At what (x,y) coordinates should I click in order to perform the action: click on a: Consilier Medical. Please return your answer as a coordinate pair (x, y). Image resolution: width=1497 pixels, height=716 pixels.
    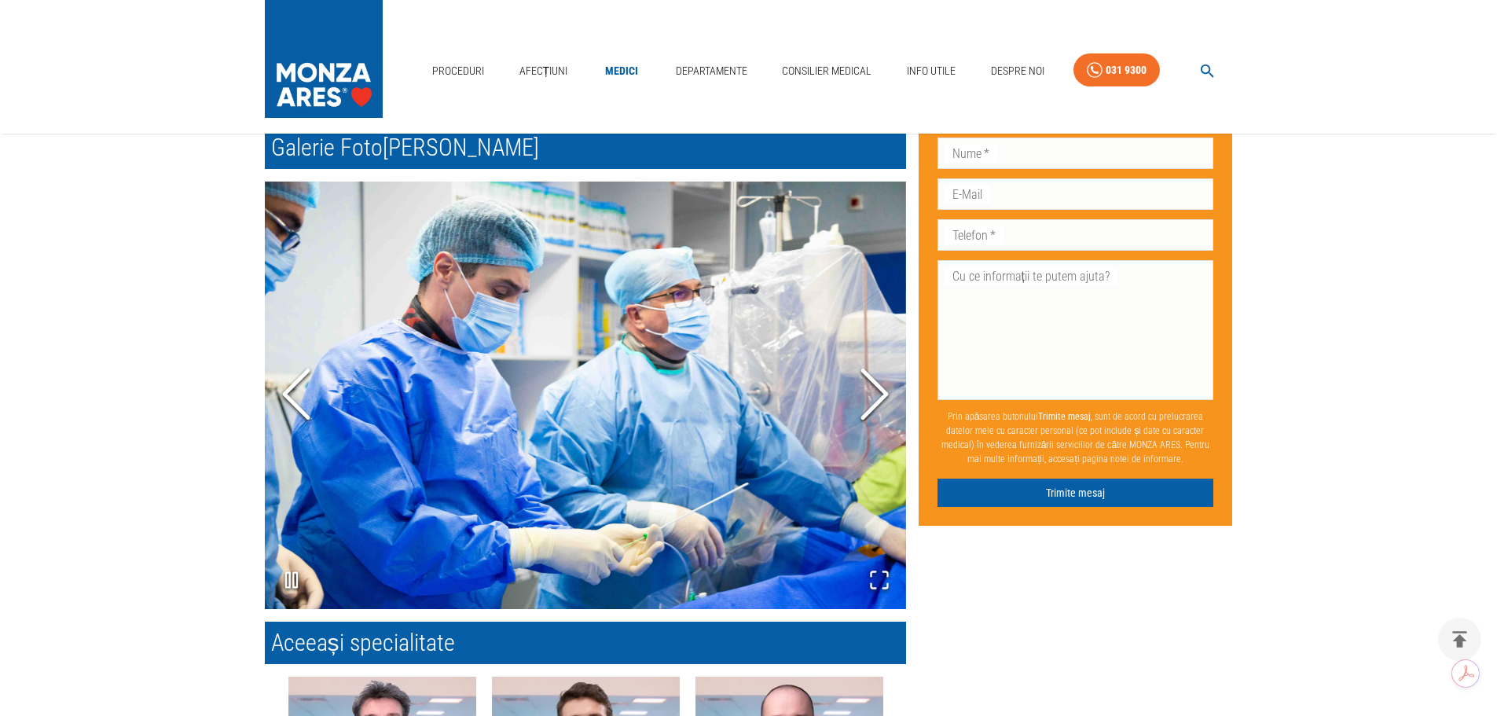
    Looking at the image, I should click on (827, 71).